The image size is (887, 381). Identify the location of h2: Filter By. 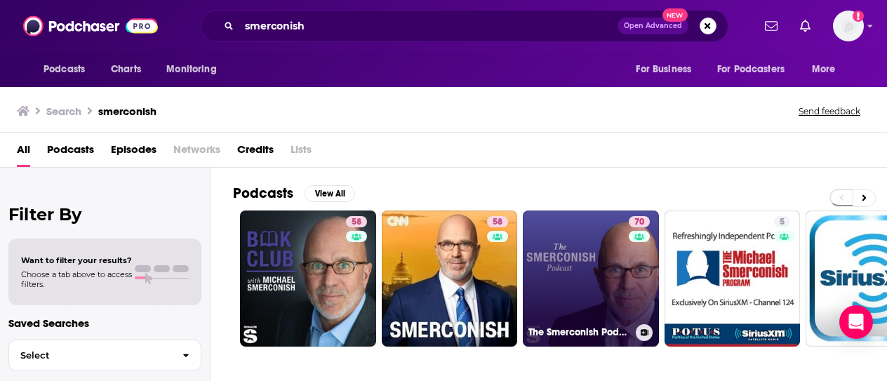
(105, 214).